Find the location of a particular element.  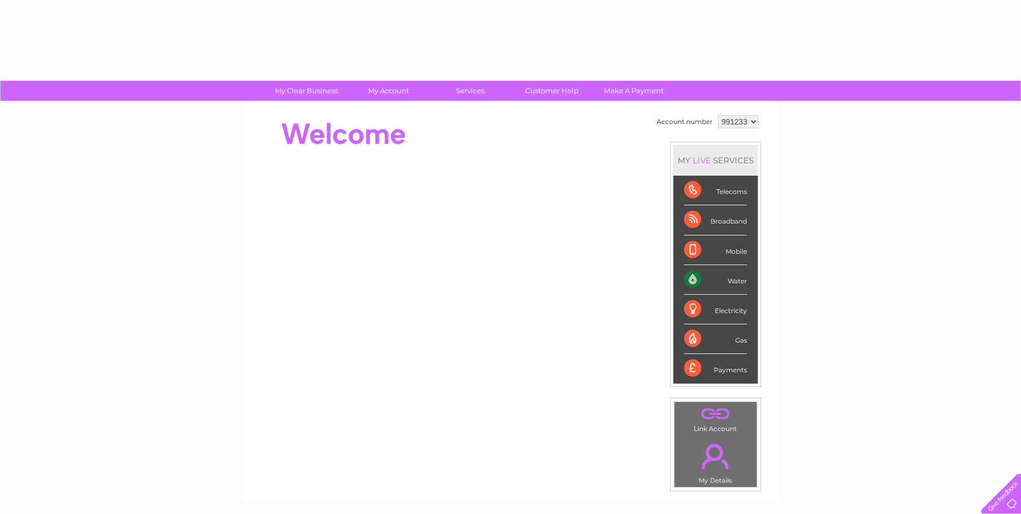

td: Account number is located at coordinates (685, 122).